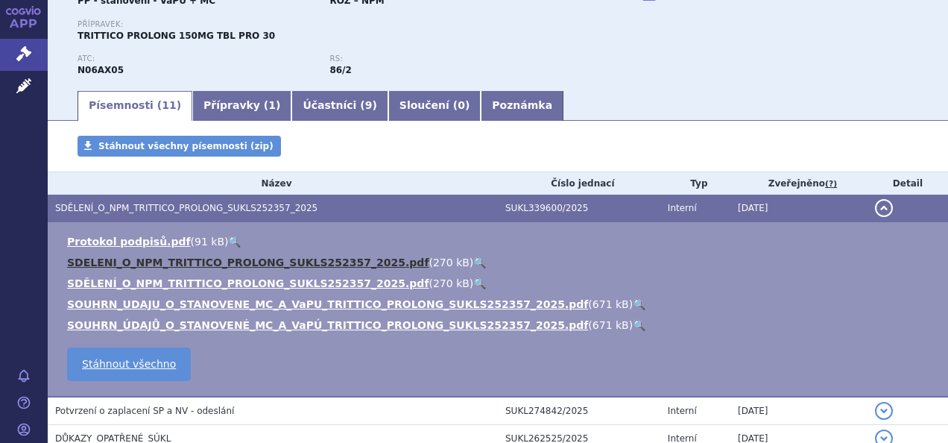 Image resolution: width=948 pixels, height=443 pixels. I want to click on th: Zveřejněno, so click(799, 183).